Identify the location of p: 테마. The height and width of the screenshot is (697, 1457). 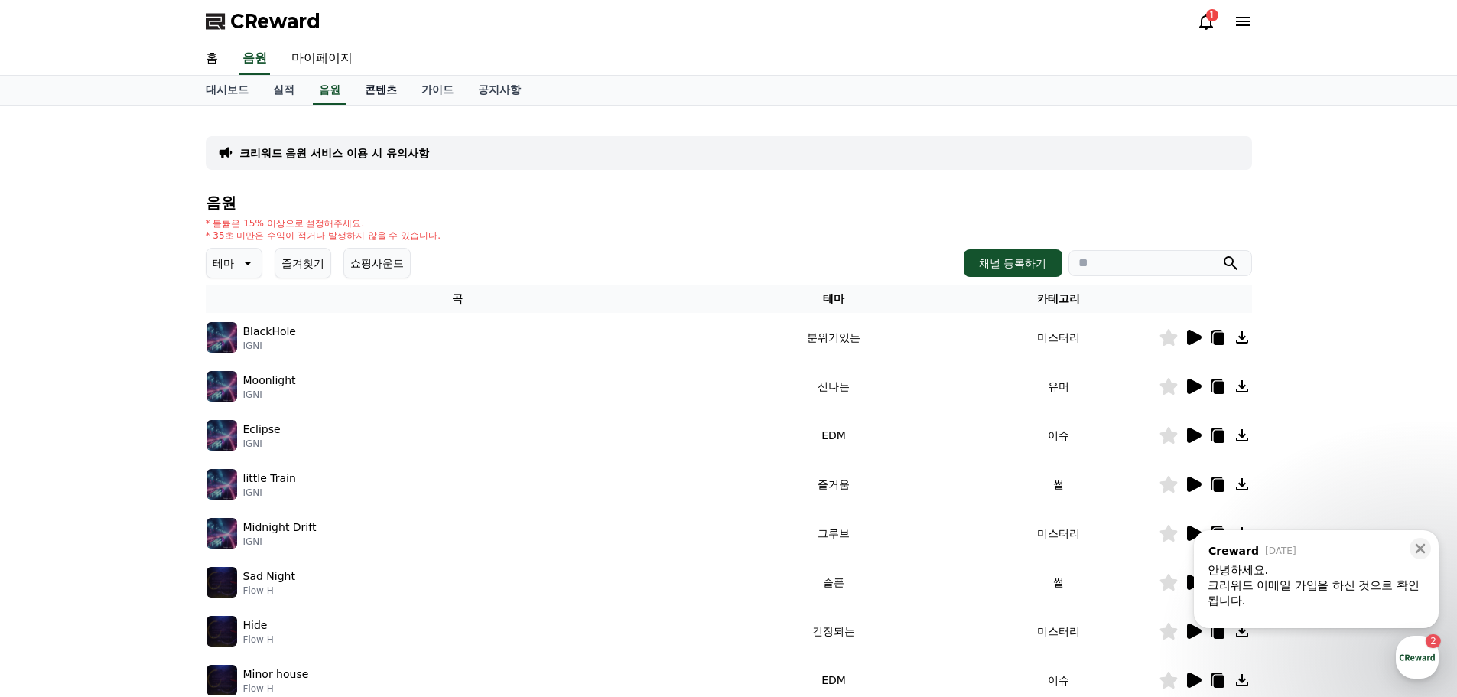
(223, 263).